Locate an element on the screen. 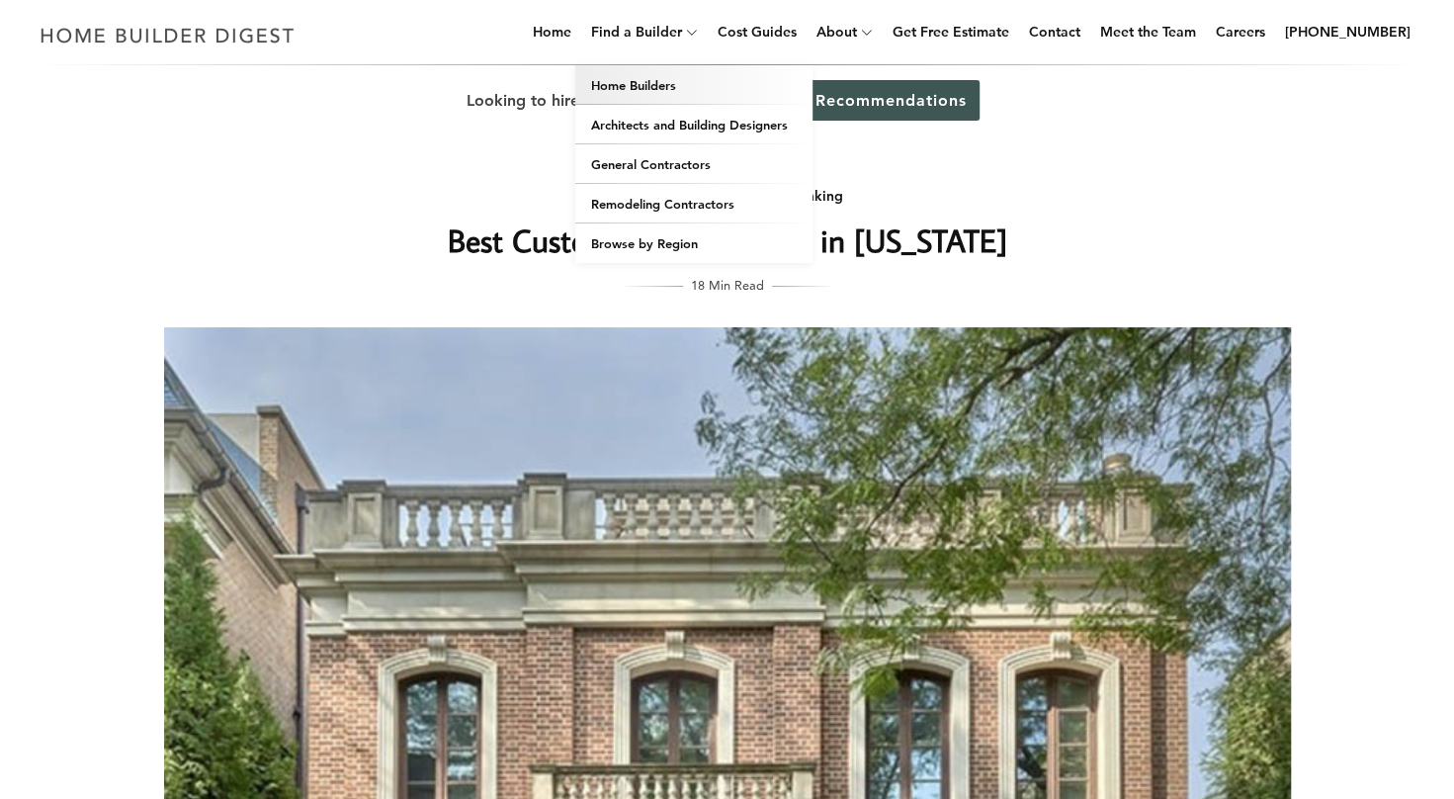 This screenshot has height=799, width=1454. a: Remodeling Contractors is located at coordinates (694, 204).